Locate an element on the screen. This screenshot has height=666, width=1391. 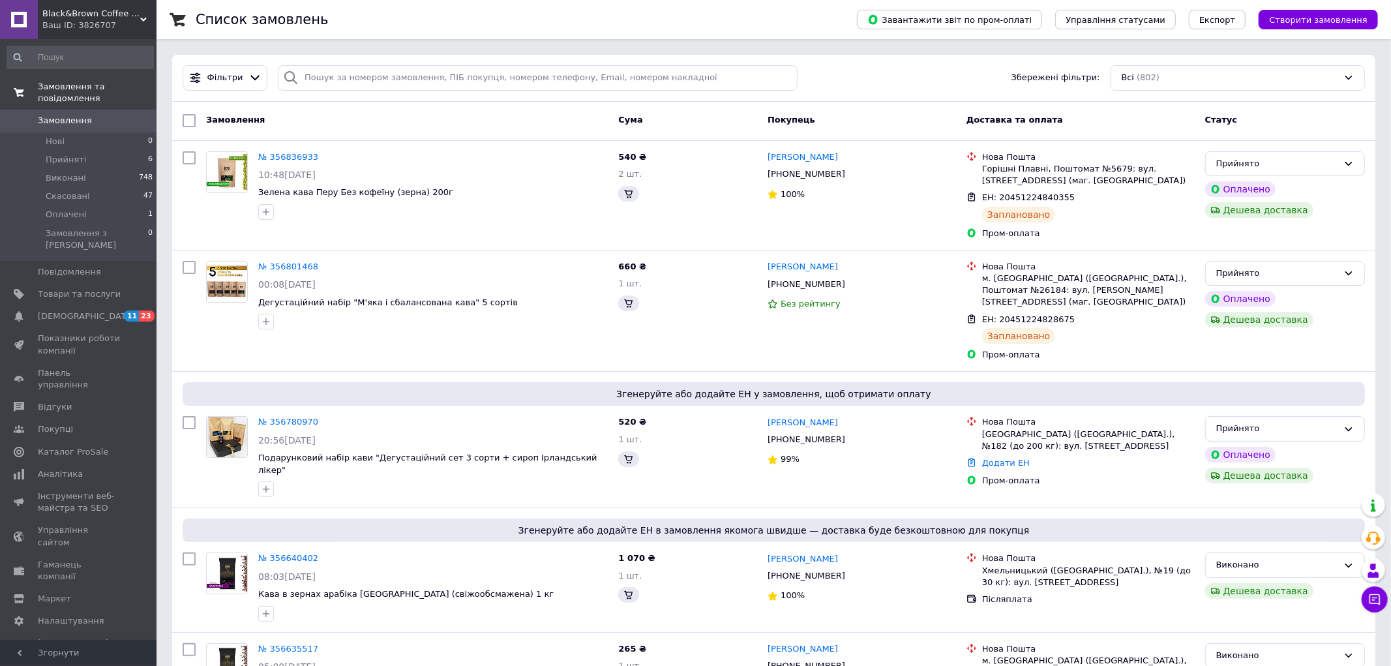
span: Маркет is located at coordinates (54, 599).